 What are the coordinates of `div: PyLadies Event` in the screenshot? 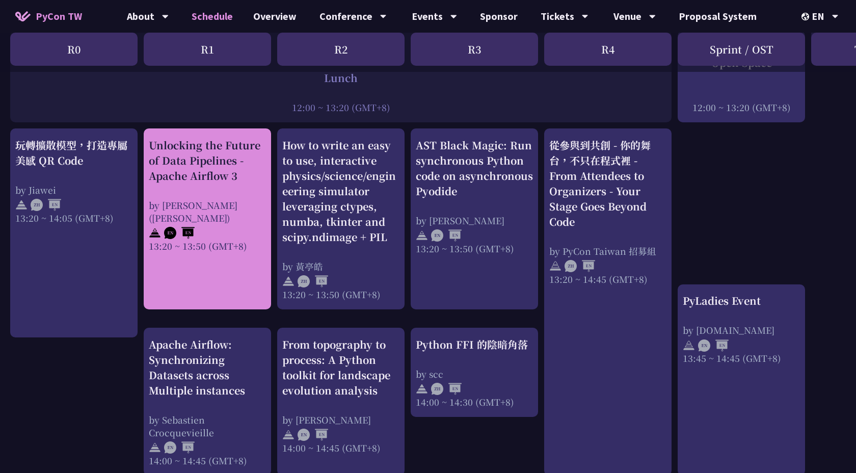 It's located at (741, 301).